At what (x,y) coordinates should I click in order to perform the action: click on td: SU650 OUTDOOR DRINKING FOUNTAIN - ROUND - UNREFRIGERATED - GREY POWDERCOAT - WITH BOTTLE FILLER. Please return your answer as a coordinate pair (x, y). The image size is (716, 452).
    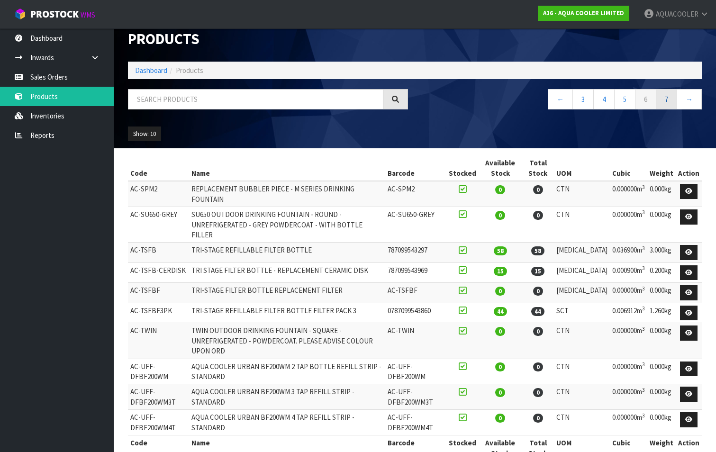
    Looking at the image, I should click on (287, 225).